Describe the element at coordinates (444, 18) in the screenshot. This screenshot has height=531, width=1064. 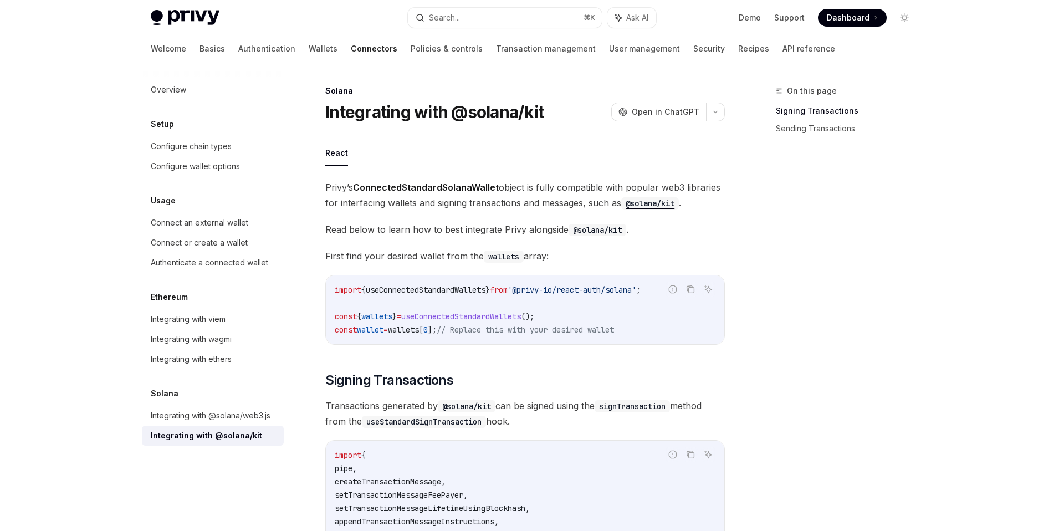
I see `div: Search...` at that location.